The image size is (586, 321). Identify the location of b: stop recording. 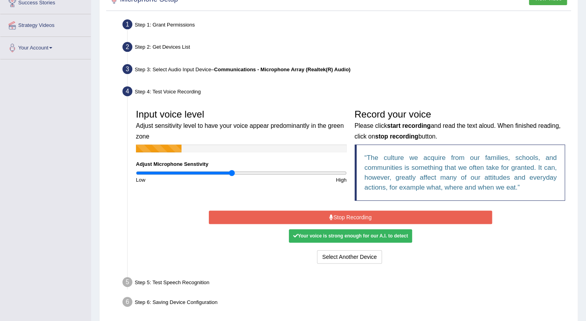
(396, 136).